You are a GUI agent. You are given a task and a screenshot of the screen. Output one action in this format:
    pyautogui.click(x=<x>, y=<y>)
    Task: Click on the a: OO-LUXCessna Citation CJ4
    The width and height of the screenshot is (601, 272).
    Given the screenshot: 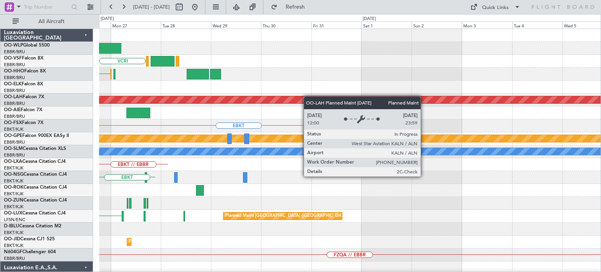 What is the action you would take?
    pyautogui.click(x=35, y=213)
    